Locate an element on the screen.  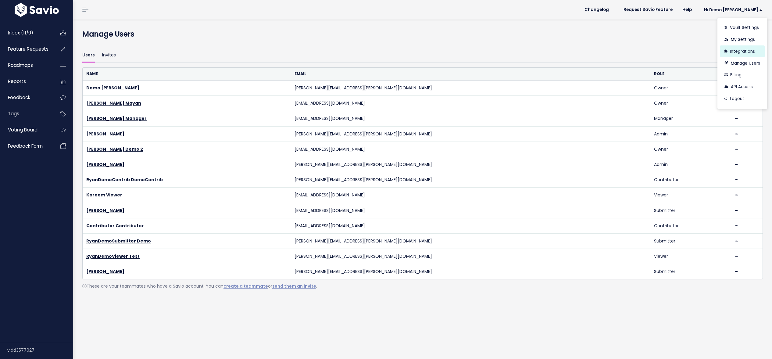
span: Voting Board is located at coordinates (23, 130).